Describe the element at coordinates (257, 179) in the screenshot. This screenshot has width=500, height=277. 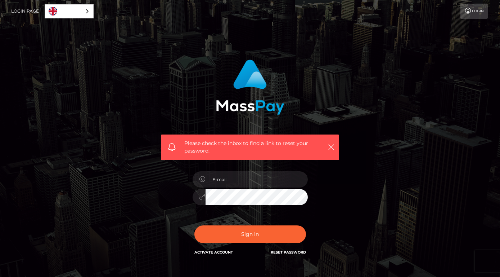
I see `input: E-mail...` at that location.